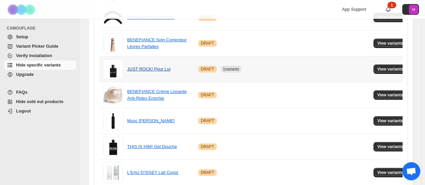 Image resolution: width=425 pixels, height=185 pixels. What do you see at coordinates (40, 92) in the screenshot?
I see `a: FAQs` at bounding box center [40, 92].